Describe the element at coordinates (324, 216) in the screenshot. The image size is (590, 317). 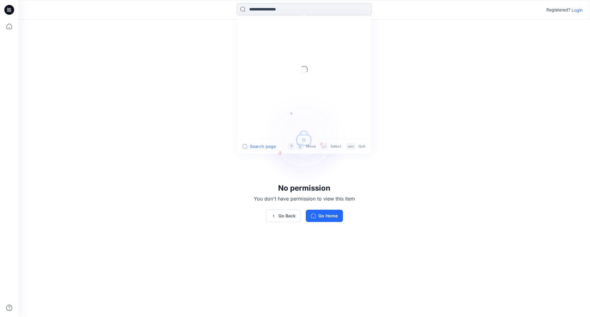
I see `a: Go Home` at that location.